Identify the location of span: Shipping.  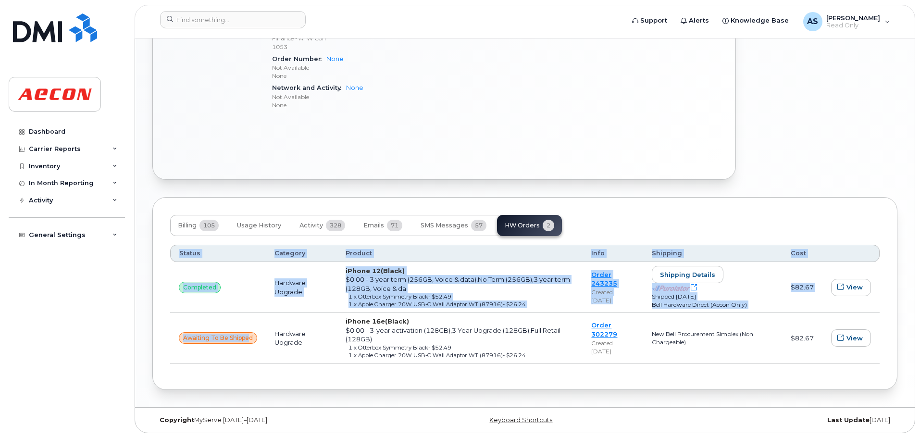
(666, 253).